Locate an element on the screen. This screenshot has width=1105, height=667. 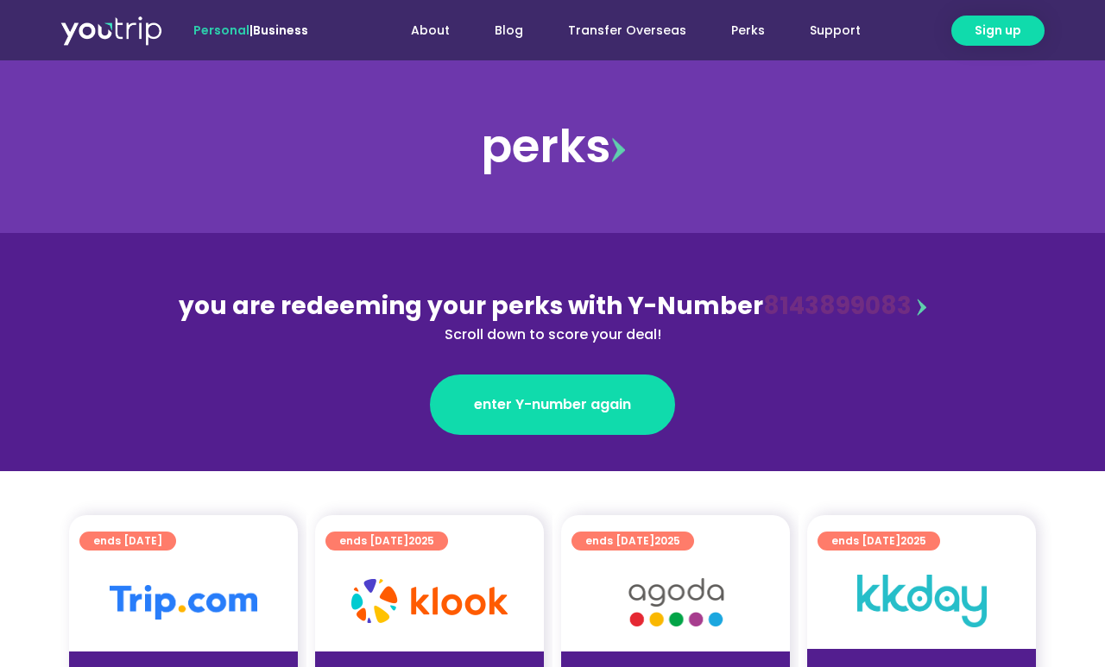
a: About is located at coordinates (430, 30).